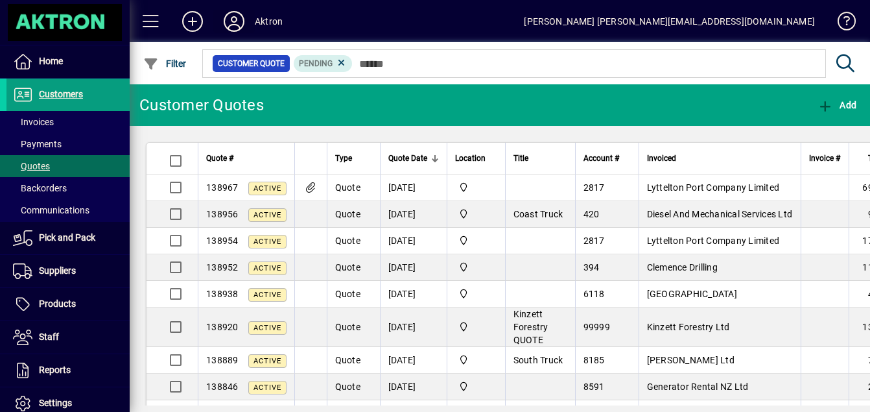  Describe the element at coordinates (591, 214) in the screenshot. I see `span: 420` at that location.